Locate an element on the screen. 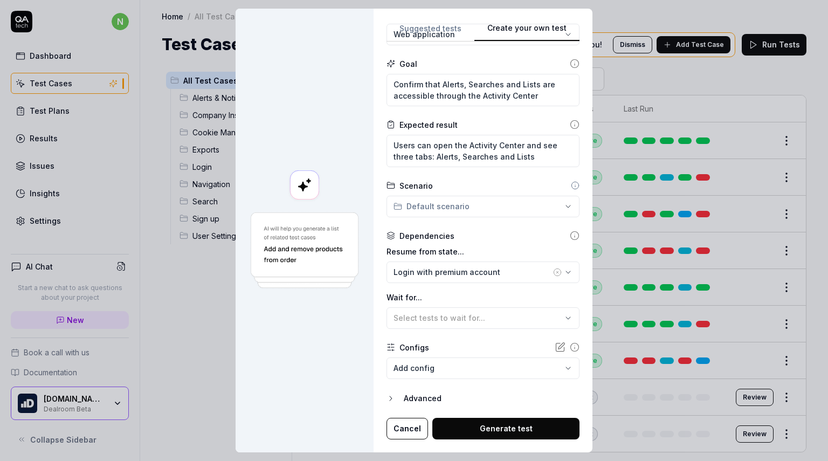 This screenshot has width=828, height=461. span: Select tests to wait for... is located at coordinates (439, 317).